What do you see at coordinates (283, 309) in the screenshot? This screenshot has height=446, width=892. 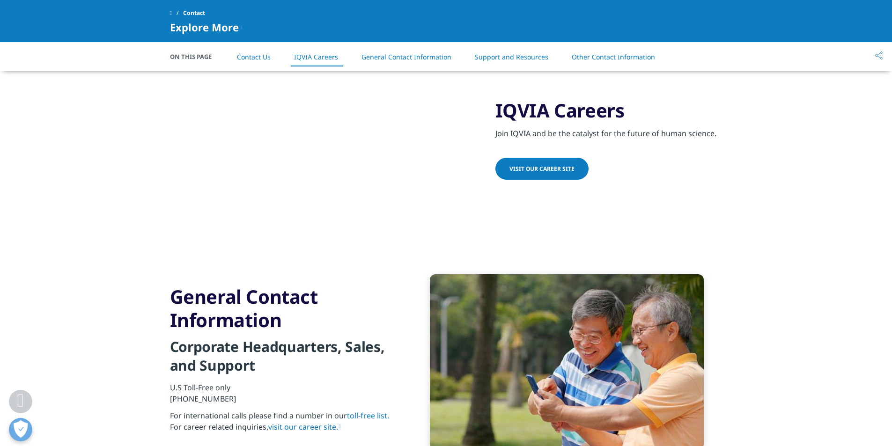 I see `h3: General Contact Information` at bounding box center [283, 309].